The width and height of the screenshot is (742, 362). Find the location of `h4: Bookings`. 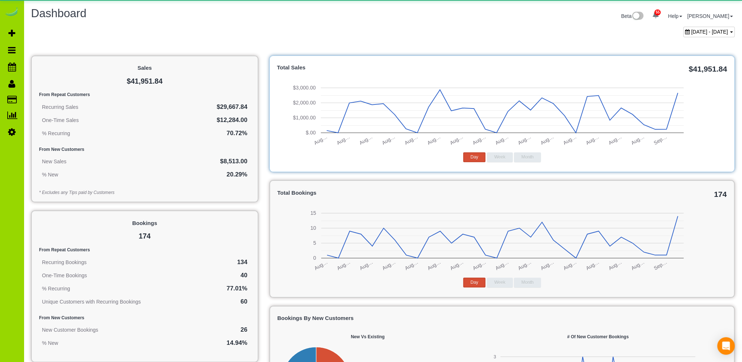

h4: Bookings is located at coordinates (145, 223).